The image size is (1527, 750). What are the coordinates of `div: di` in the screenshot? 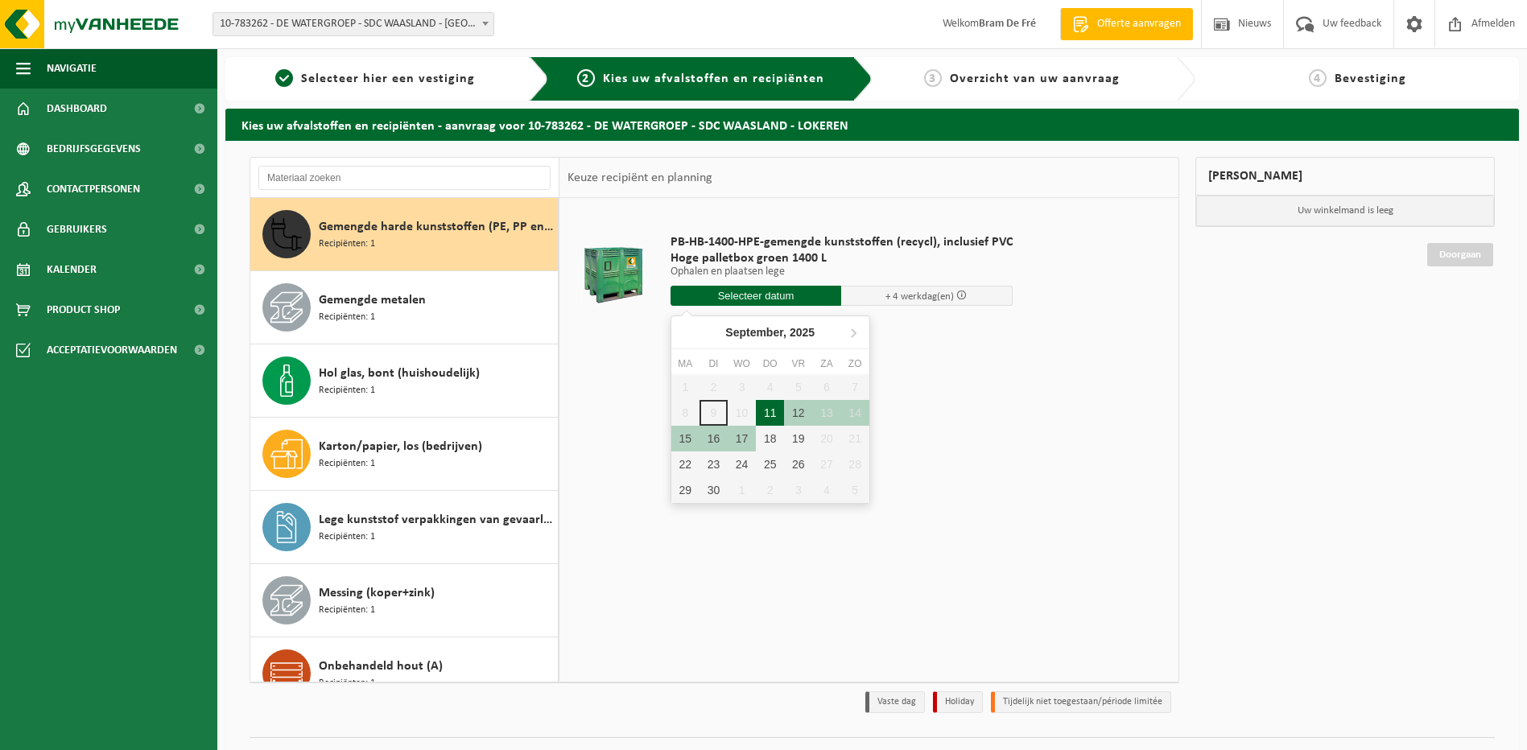 It's located at (713, 364).